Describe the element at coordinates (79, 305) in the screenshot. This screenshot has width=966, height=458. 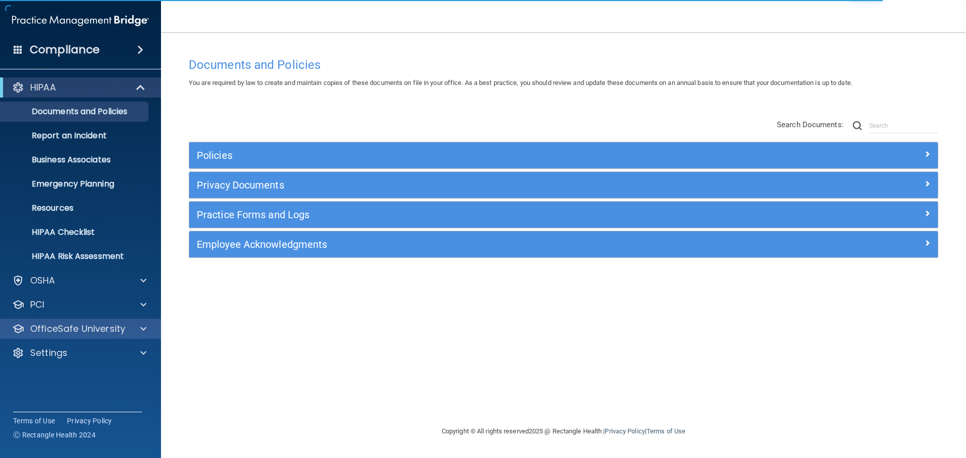
I see `a: PCI` at that location.